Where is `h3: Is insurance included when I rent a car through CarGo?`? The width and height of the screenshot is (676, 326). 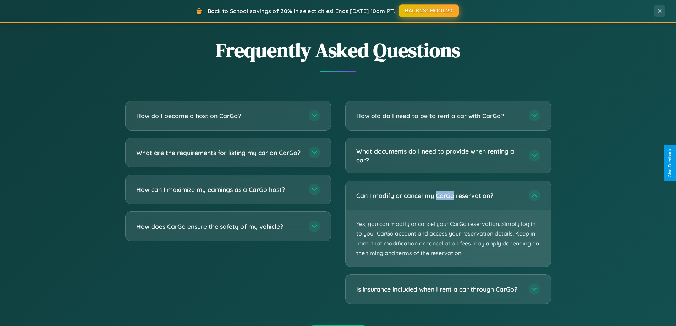 h3: Is insurance included when I rent a car through CarGo? is located at coordinates (439, 289).